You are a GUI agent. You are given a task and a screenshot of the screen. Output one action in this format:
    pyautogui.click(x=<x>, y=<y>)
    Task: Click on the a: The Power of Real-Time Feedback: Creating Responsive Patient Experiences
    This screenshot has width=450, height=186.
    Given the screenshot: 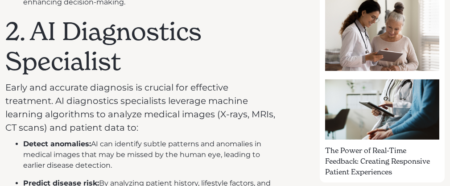 What is the action you would take?
    pyautogui.click(x=382, y=102)
    